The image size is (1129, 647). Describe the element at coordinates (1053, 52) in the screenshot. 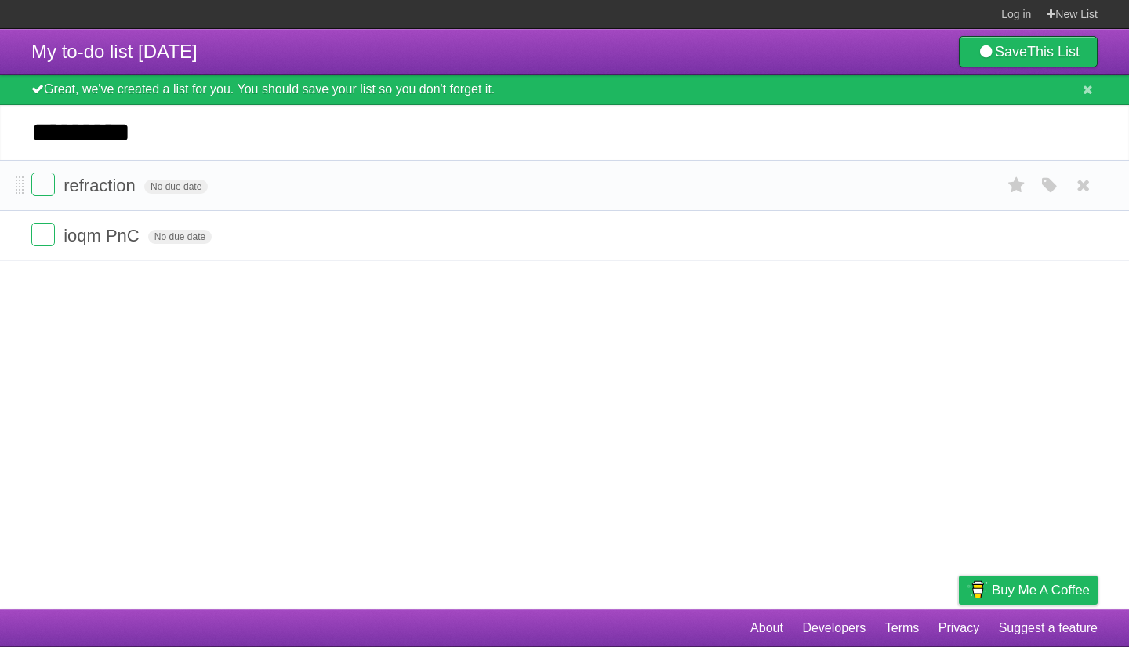

I see `b: This List` at that location.